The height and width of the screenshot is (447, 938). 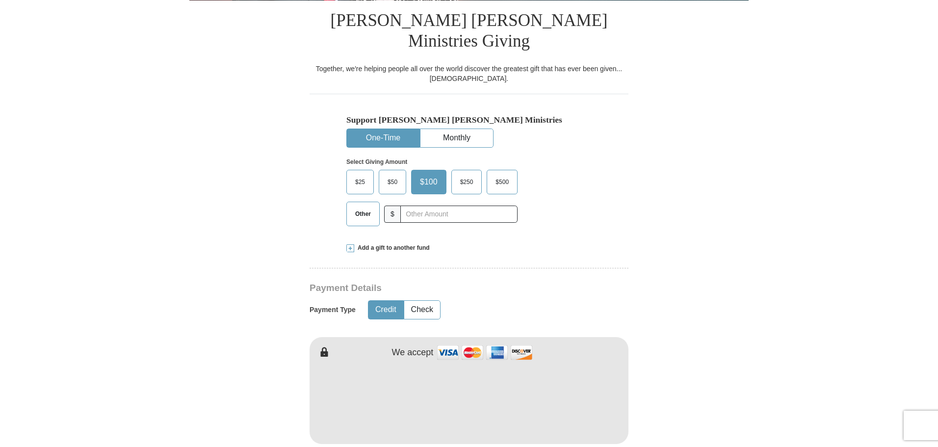 What do you see at coordinates (393, 182) in the screenshot?
I see `span: $50` at bounding box center [393, 182].